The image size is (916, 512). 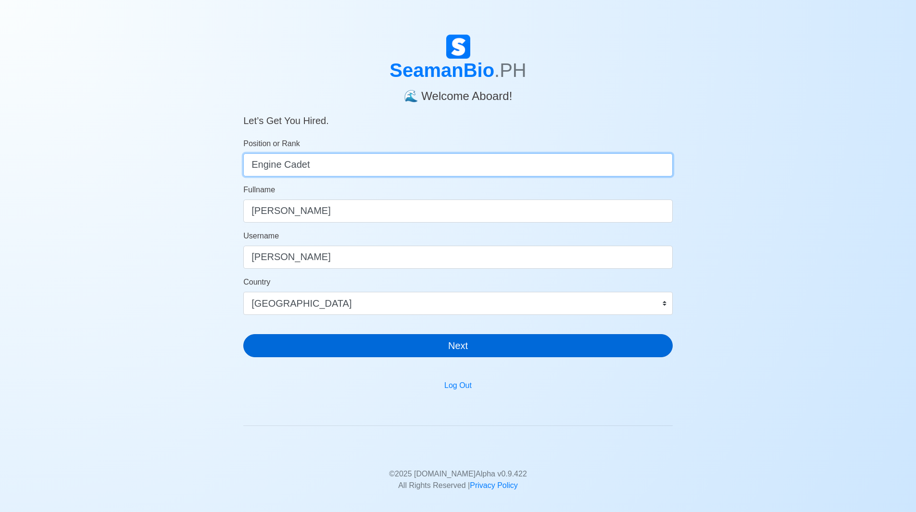 What do you see at coordinates (458, 211) in the screenshot?
I see `input: Your Fullname` at bounding box center [458, 211].